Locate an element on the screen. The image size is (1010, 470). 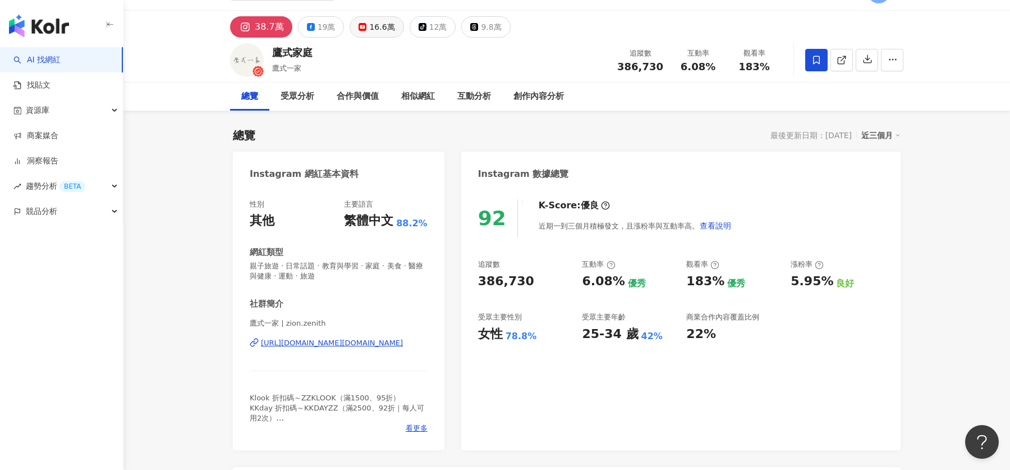
div: 鷹式家庭 is located at coordinates (292, 52).